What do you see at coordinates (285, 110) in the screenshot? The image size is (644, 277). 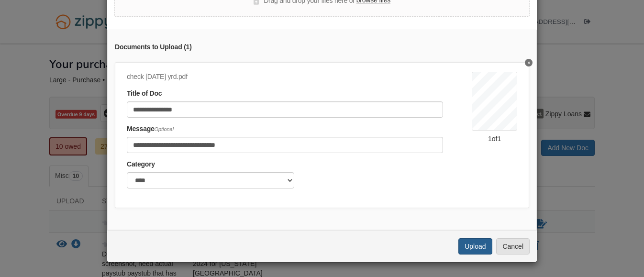 I see `input: Document Title` at bounding box center [285, 110].